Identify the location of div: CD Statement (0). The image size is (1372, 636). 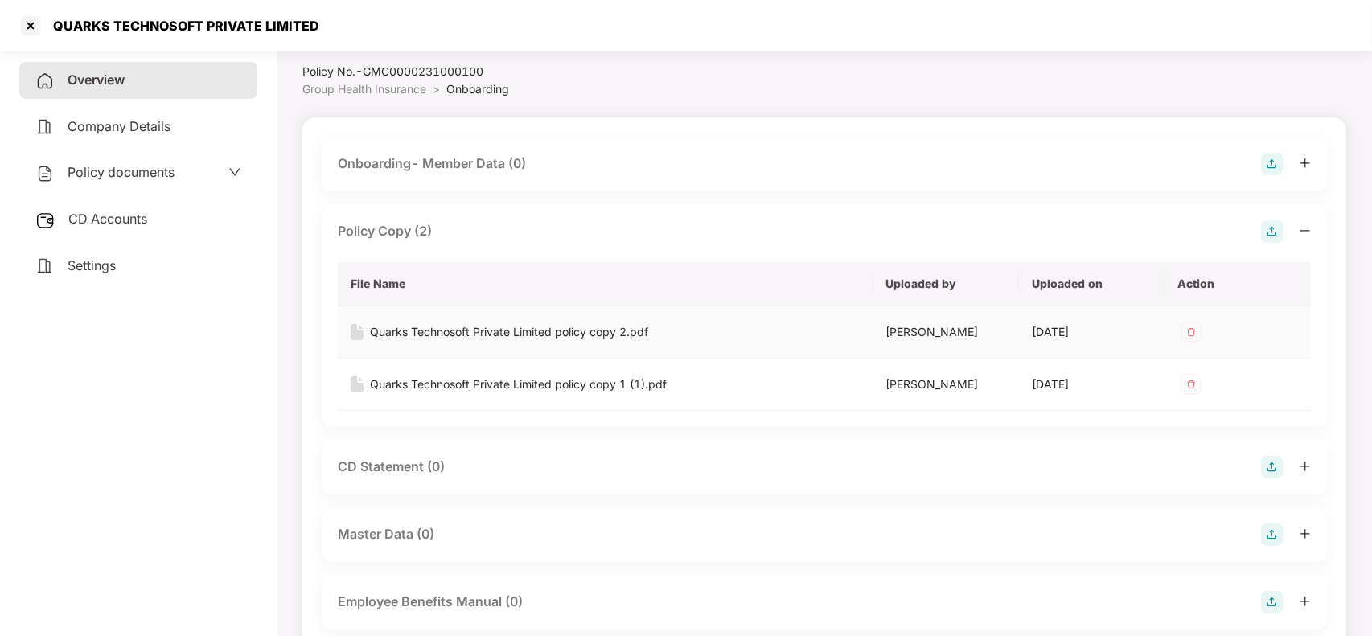
(391, 467).